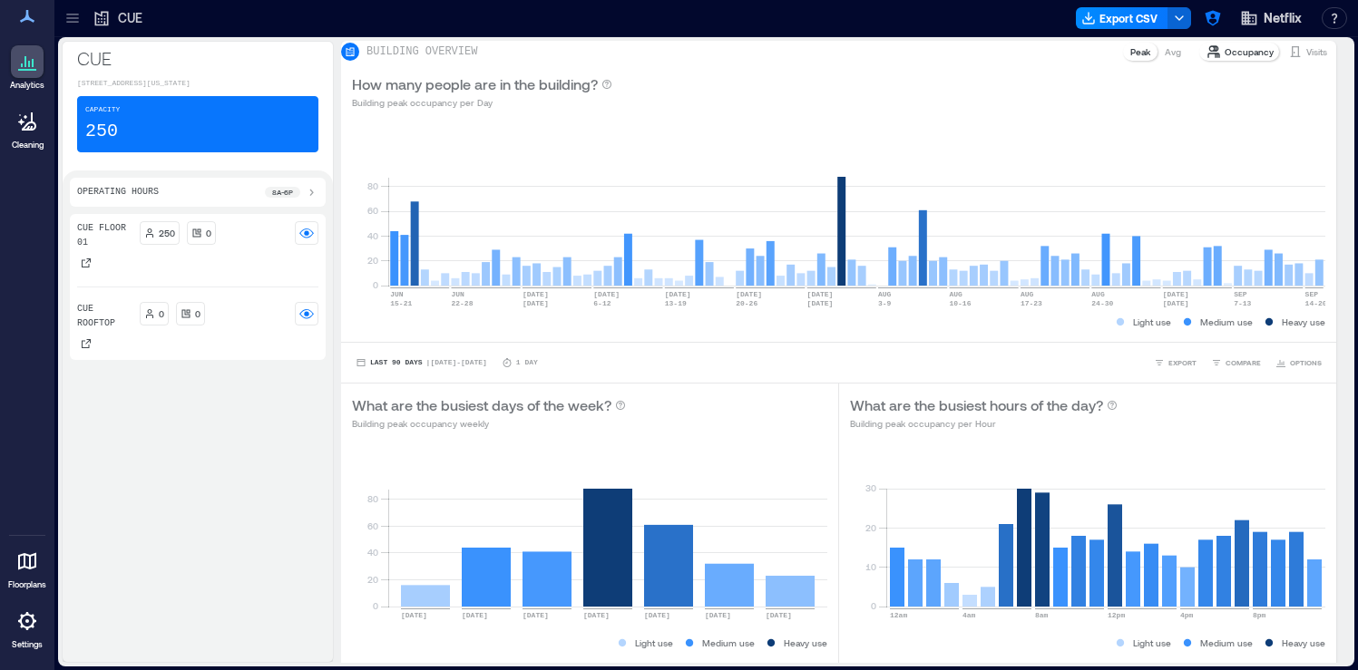  Describe the element at coordinates (1316, 52) in the screenshot. I see `p: Visits` at that location.